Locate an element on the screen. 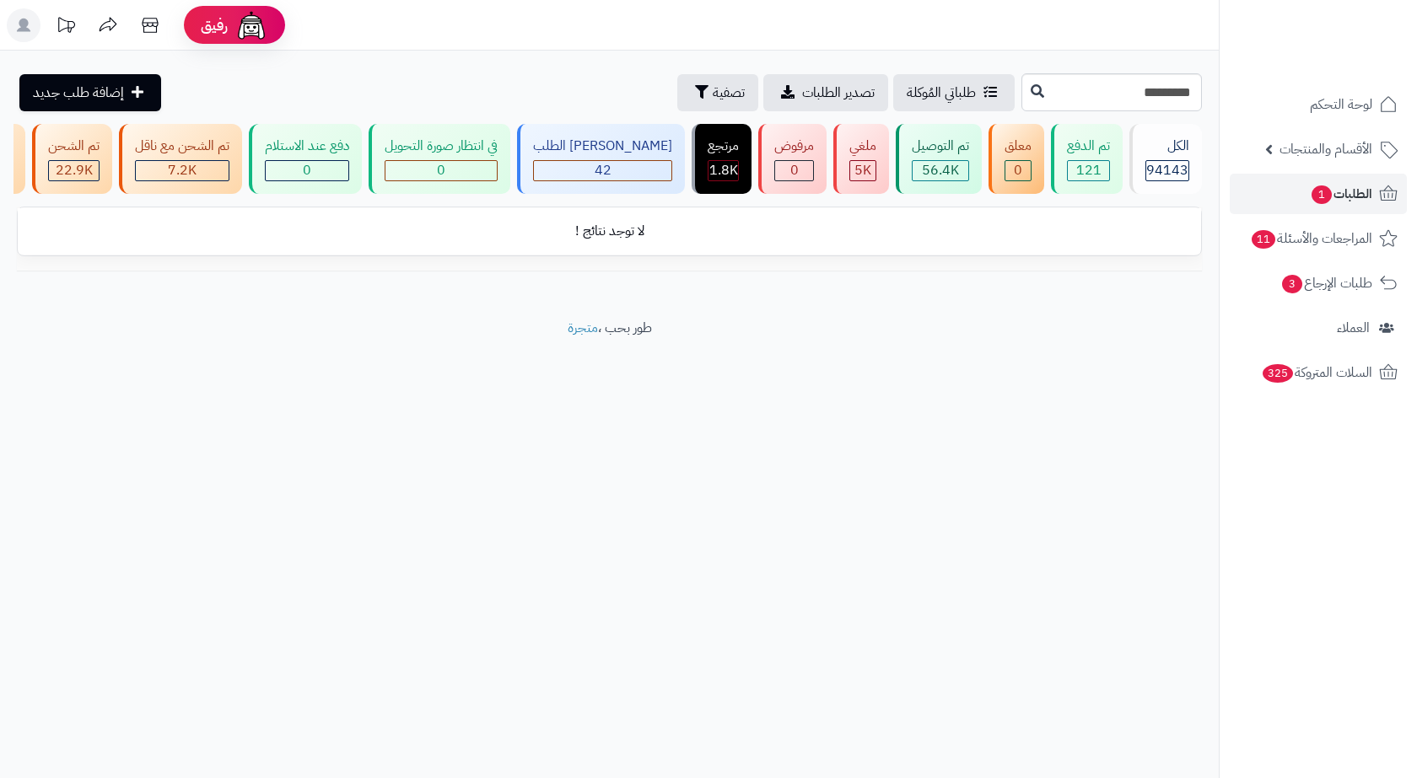  div: ملغي is located at coordinates (863, 146).